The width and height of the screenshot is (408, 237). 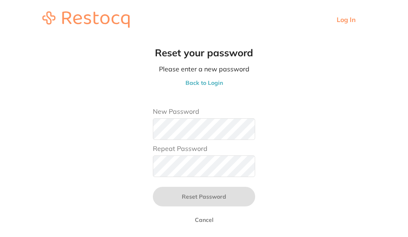 What do you see at coordinates (204, 220) in the screenshot?
I see `button: Cancel` at bounding box center [204, 220].